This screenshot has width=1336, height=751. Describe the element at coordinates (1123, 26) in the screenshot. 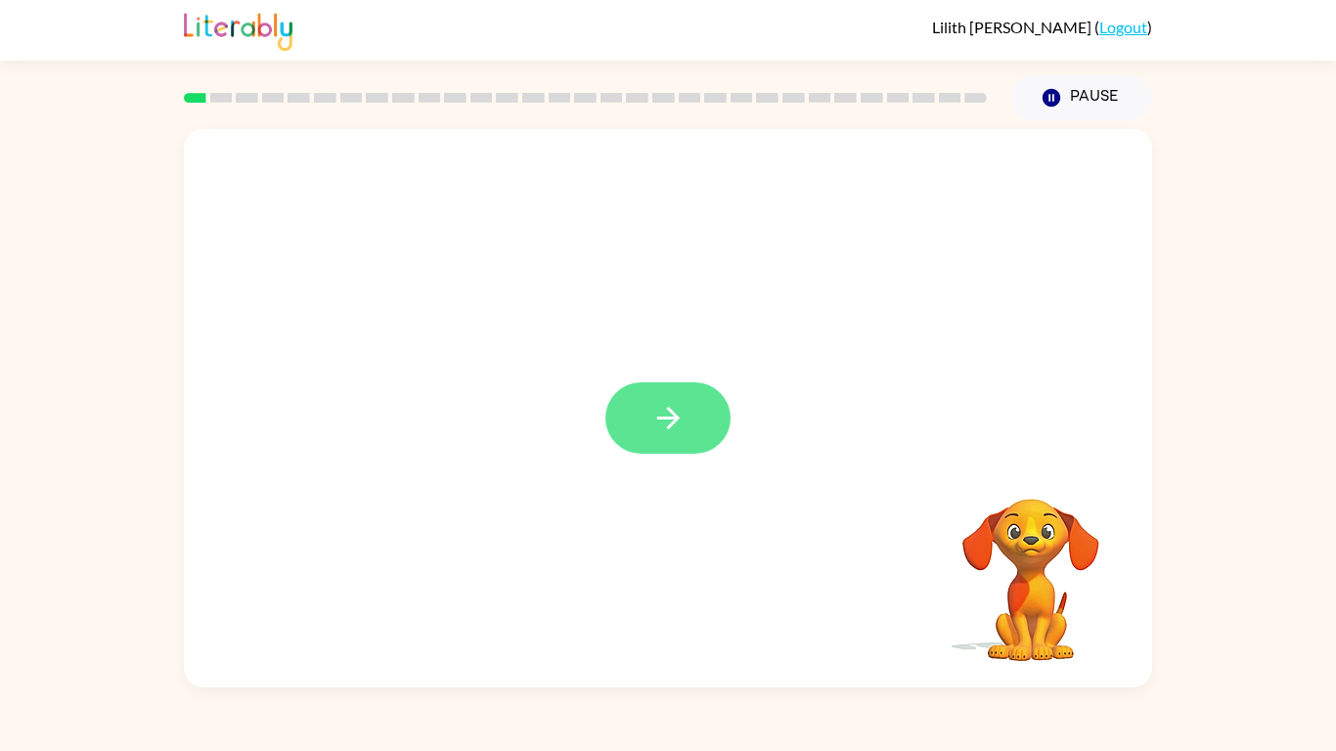

I see `a: Logout` at that location.